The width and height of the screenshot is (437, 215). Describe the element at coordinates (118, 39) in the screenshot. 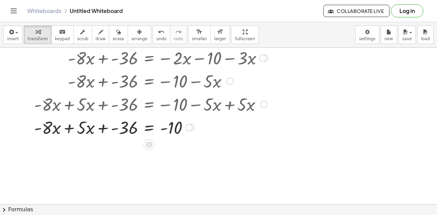

I see `span: erase` at that location.